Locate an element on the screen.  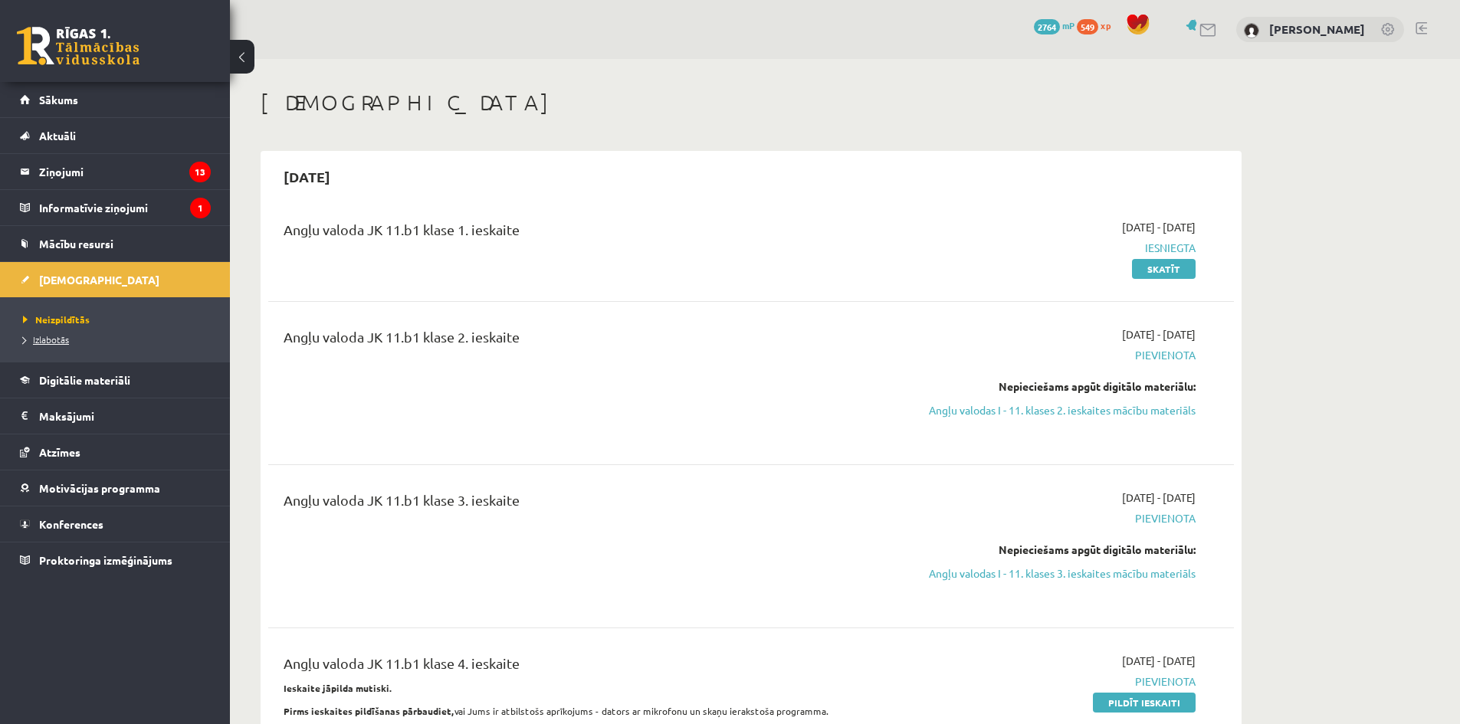
legend: Ziņojumi is located at coordinates (125, 172).